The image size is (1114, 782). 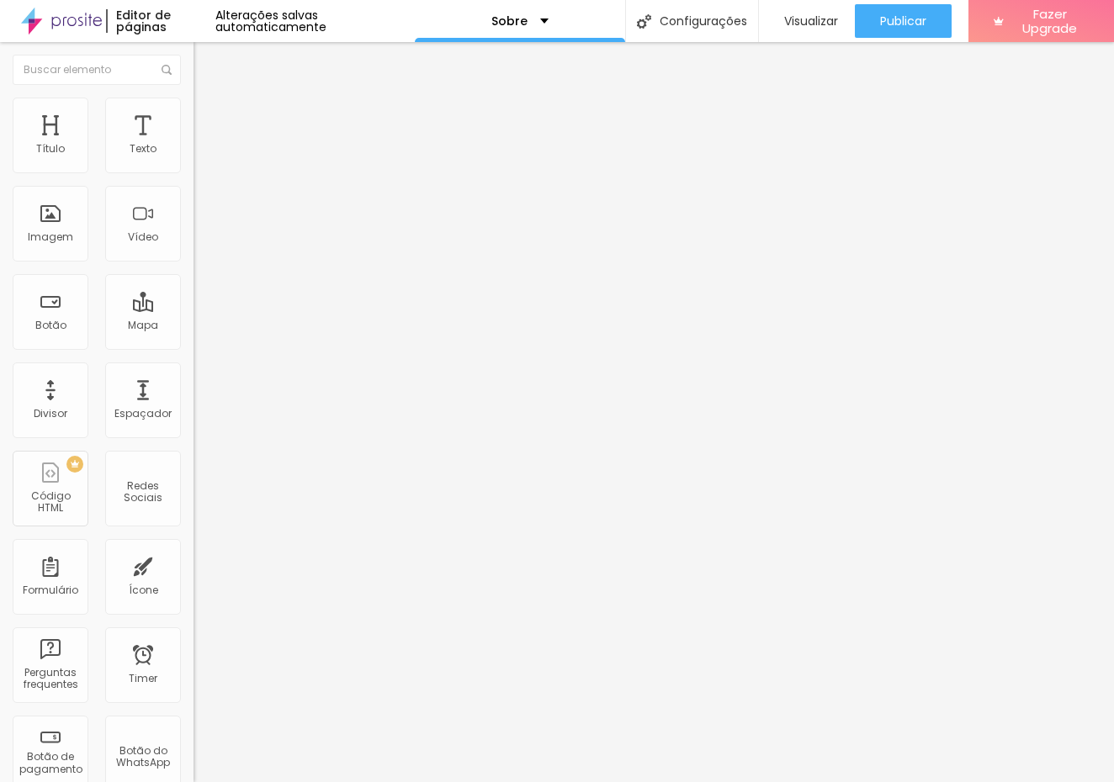 What do you see at coordinates (50, 763) in the screenshot?
I see `div: Botão de pagamento` at bounding box center [50, 763].